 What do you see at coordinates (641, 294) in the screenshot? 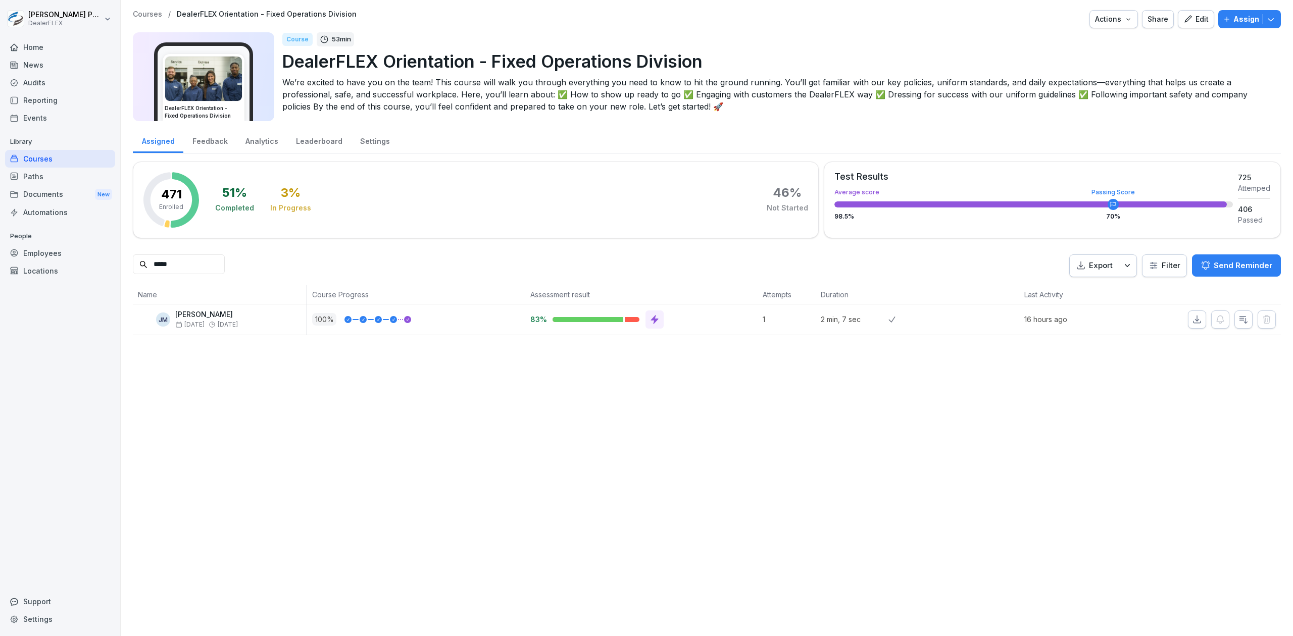
I see `p: Assessment result` at bounding box center [641, 294].